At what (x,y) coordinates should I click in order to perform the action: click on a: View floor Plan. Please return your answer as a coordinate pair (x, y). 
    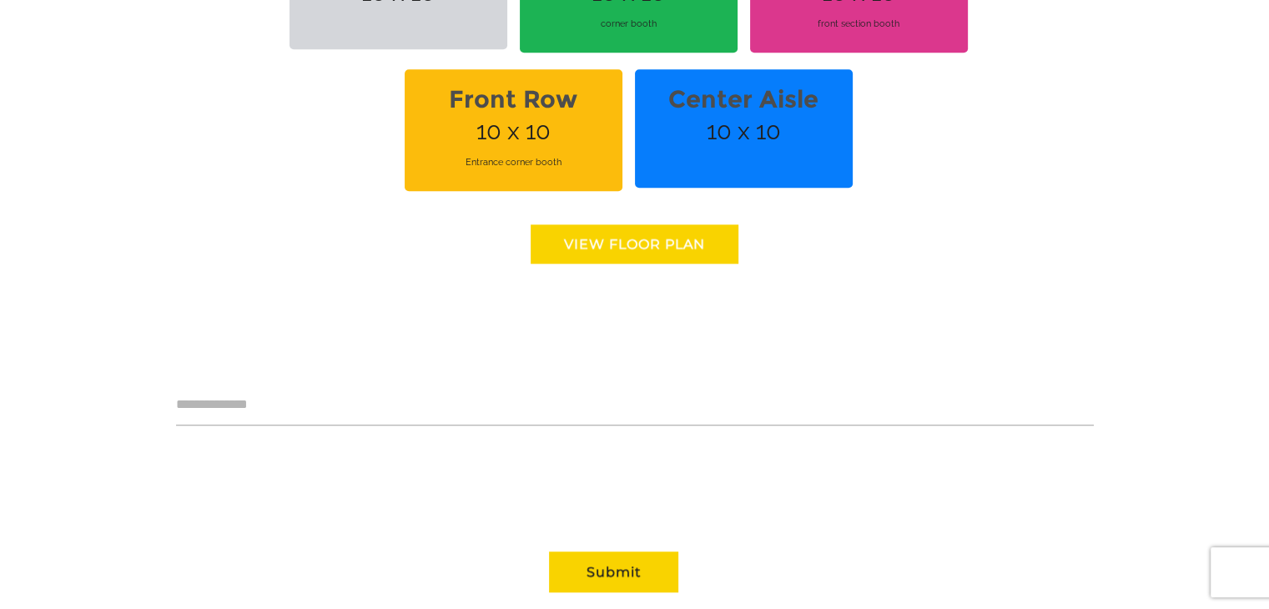
    Looking at the image, I should click on (634, 244).